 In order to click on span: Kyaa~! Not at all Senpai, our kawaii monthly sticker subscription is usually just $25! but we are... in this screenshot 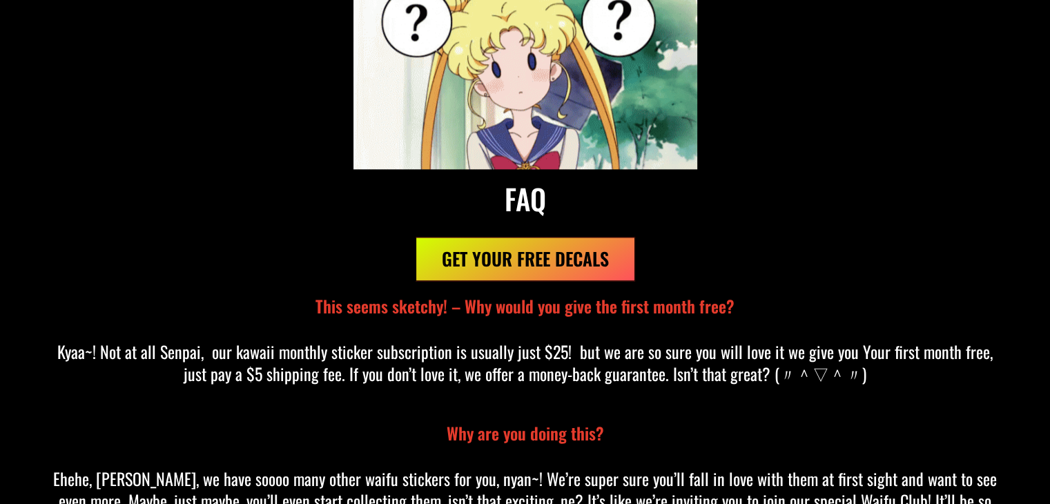, I will do `click(525, 362)`.